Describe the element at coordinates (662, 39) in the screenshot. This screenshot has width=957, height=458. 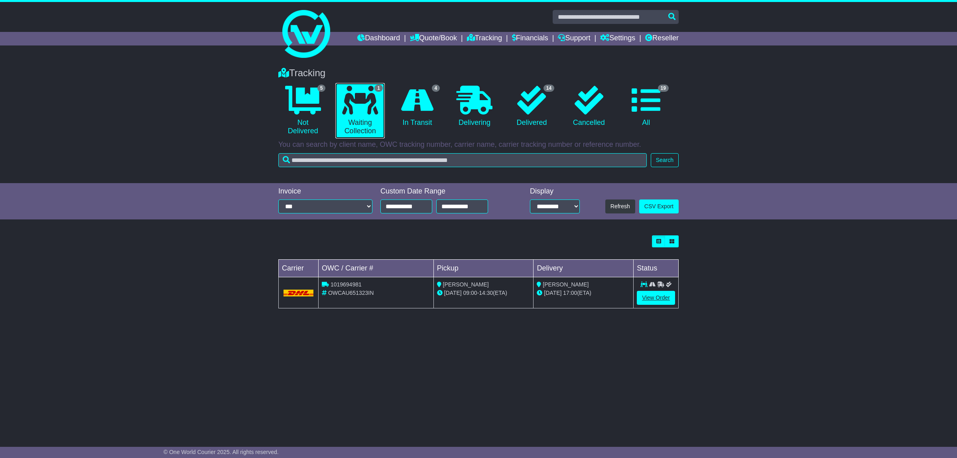
I see `a: Reseller` at that location.